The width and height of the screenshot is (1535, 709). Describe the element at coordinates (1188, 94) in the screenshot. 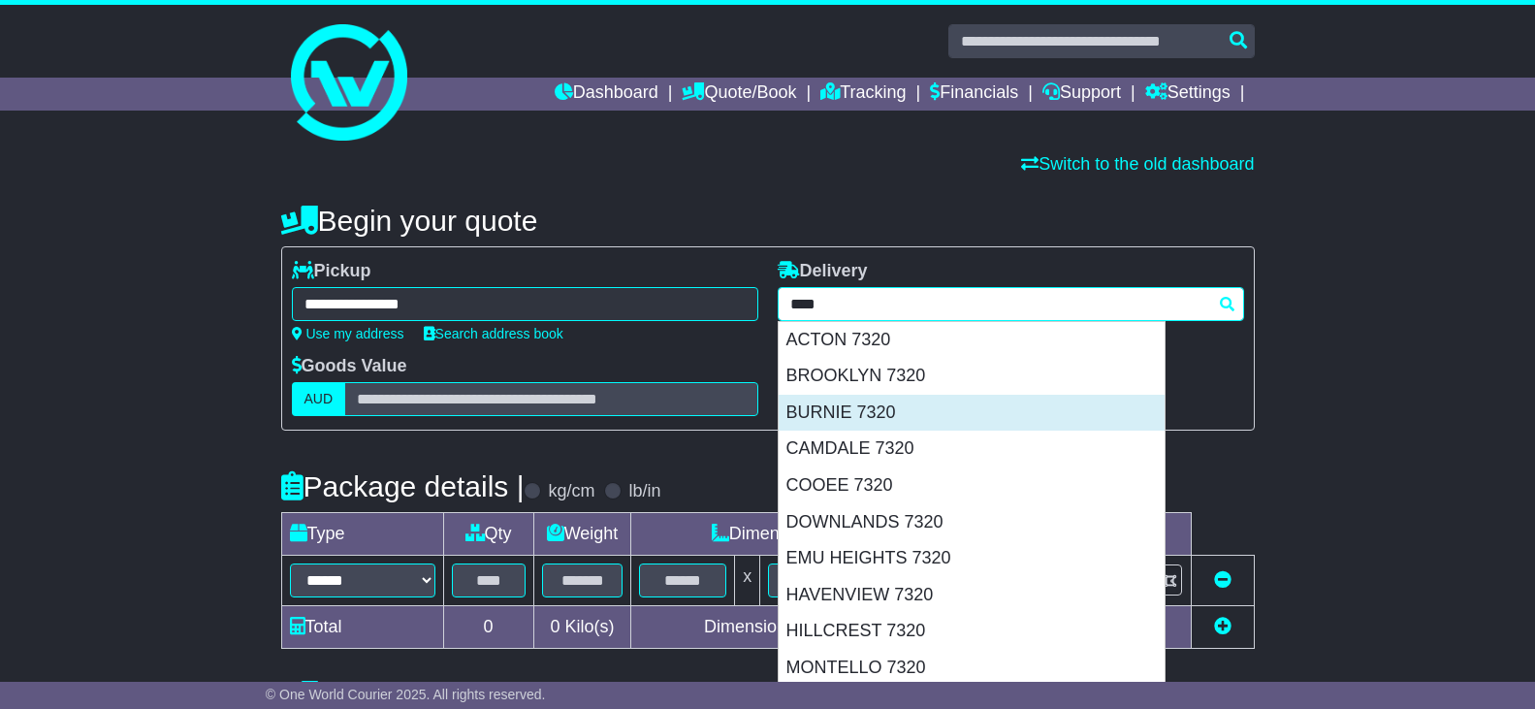

I see `a: Settings` at that location.